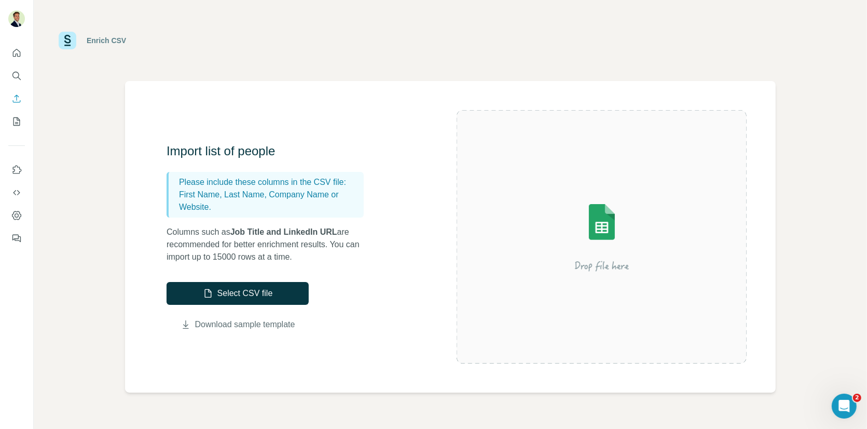 The width and height of the screenshot is (867, 429). What do you see at coordinates (238, 324) in the screenshot?
I see `button: Download sample template` at bounding box center [238, 324].